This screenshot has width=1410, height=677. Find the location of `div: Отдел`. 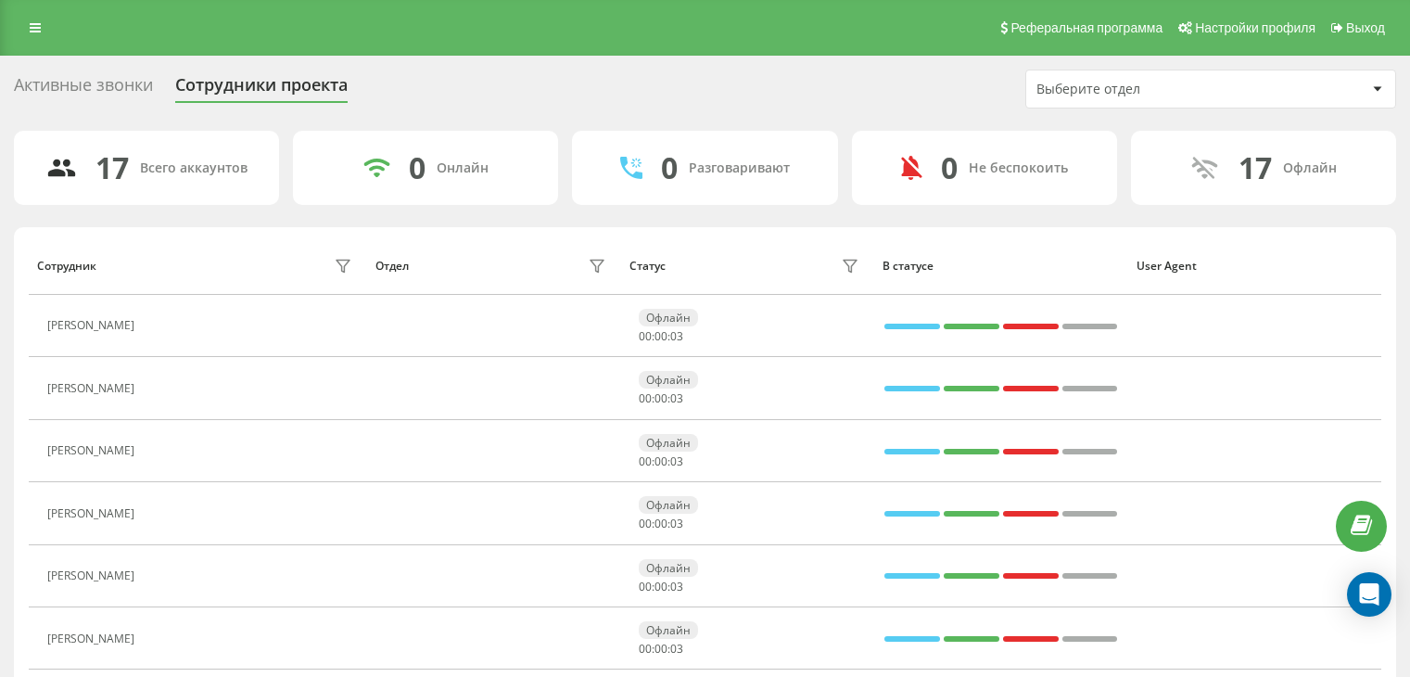

div: Отдел is located at coordinates (392, 266).